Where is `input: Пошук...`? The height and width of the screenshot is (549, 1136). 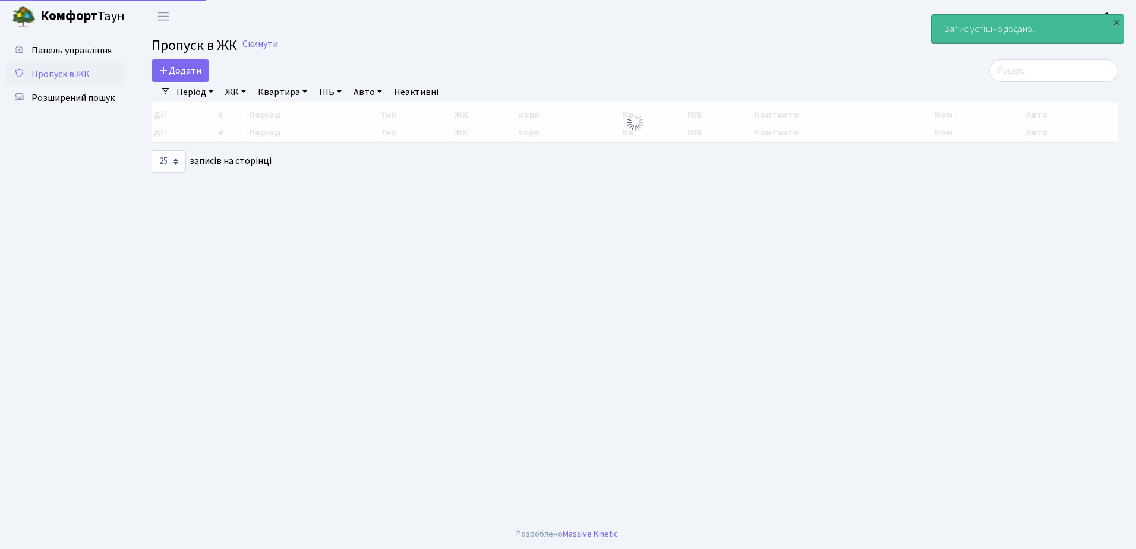 input: Пошук... is located at coordinates (1053, 71).